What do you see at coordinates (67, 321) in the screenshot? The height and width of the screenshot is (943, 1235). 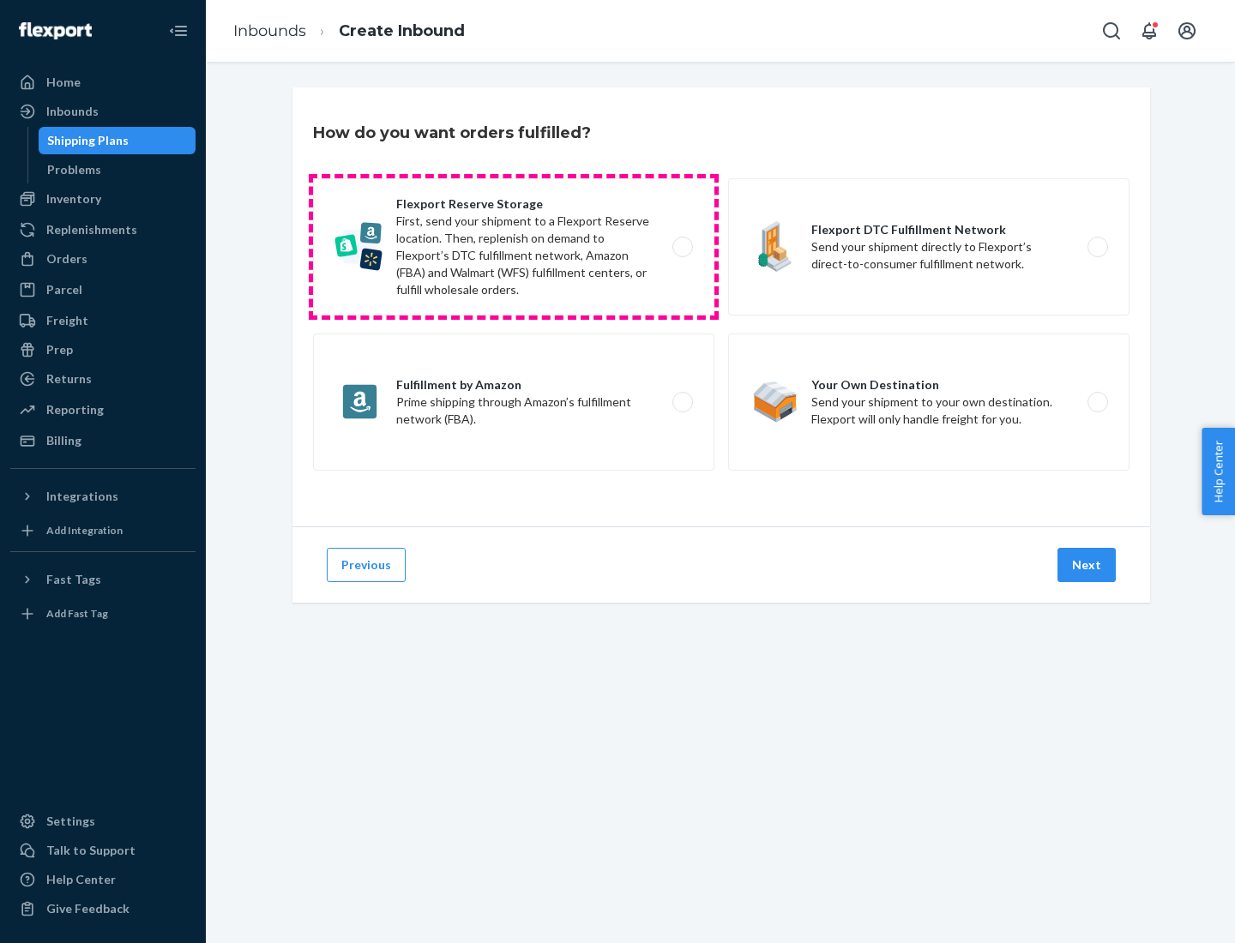 I see `div: Freight` at bounding box center [67, 321].